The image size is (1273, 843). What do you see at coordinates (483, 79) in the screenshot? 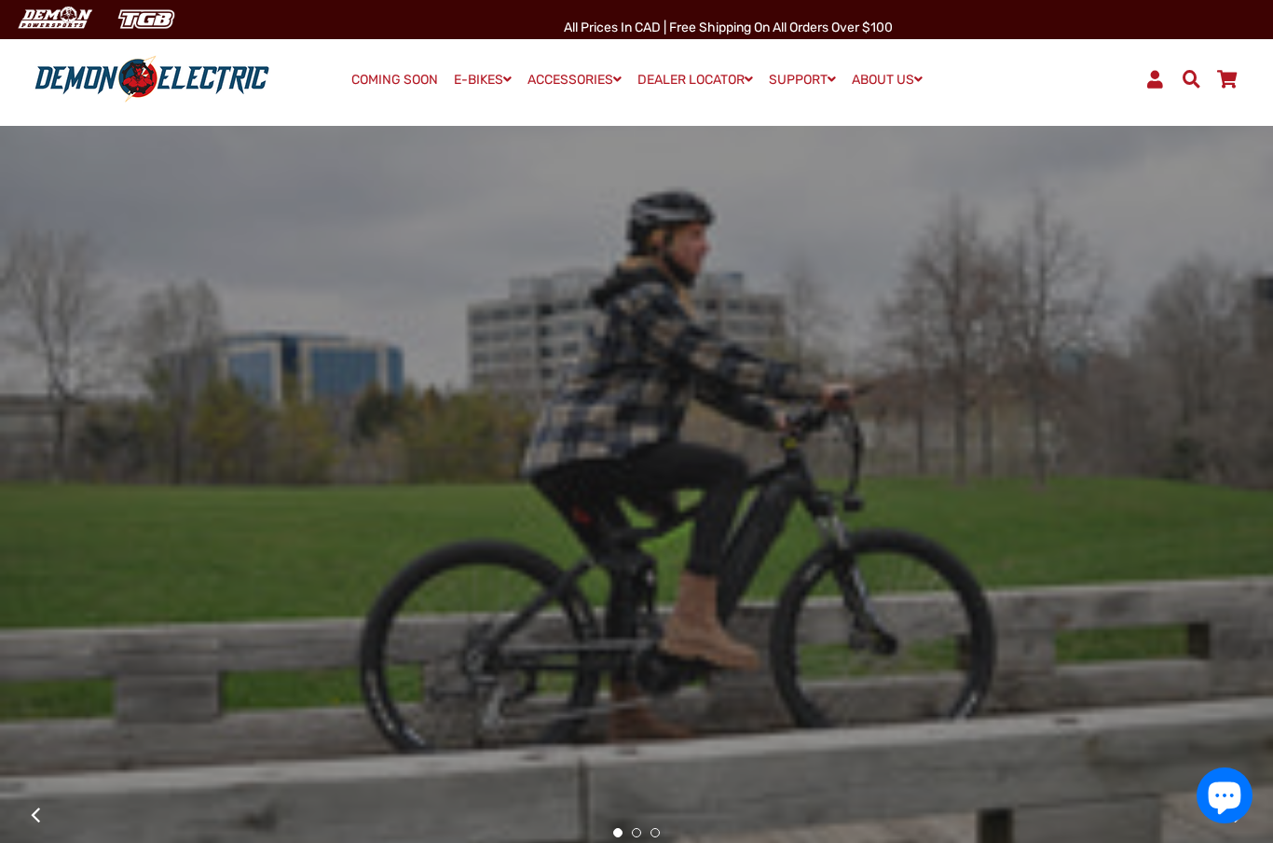
I see `a: E-BIKES` at bounding box center [483, 79].